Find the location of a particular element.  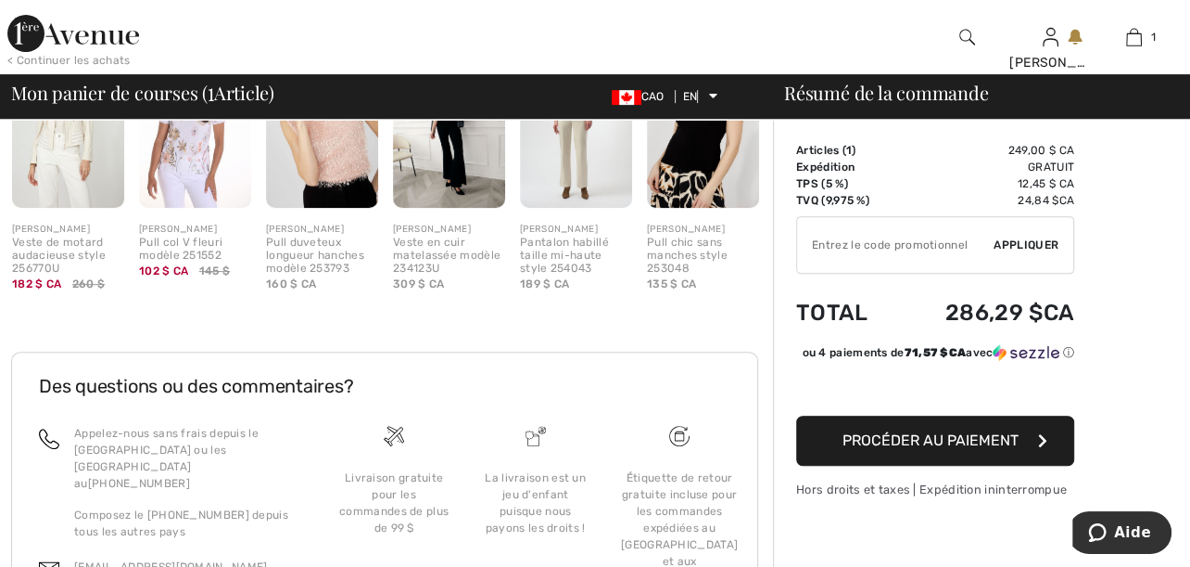

font: 71,57 $CA is located at coordinates (935, 352).